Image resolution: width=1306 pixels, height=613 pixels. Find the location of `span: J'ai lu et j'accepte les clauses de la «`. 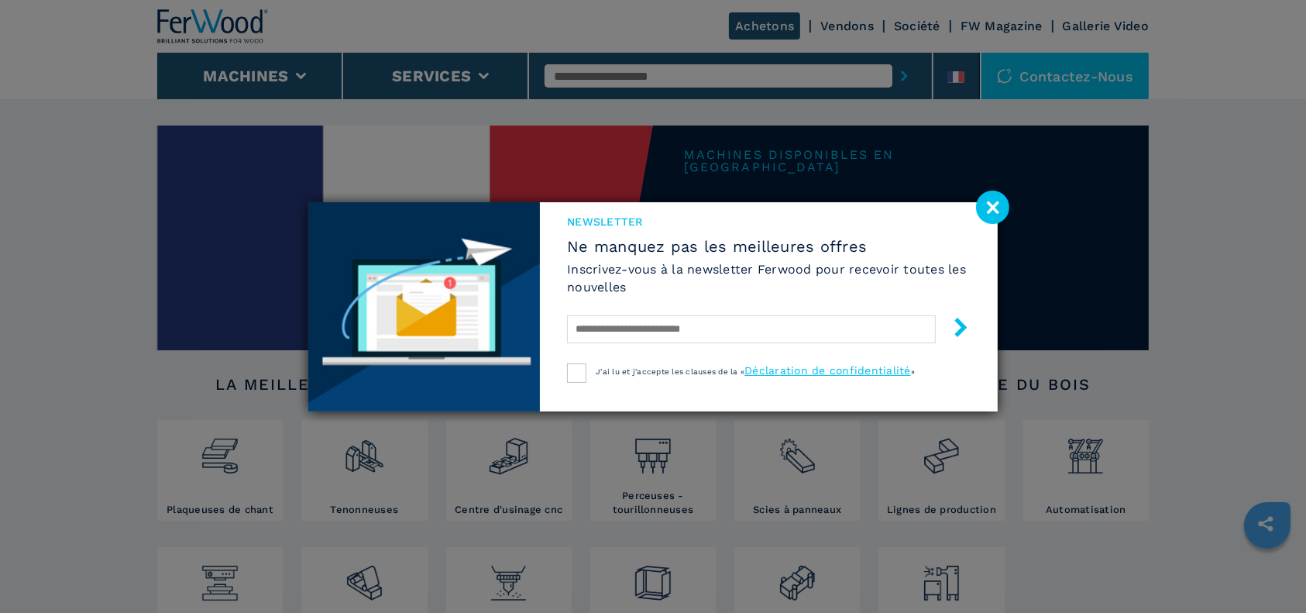

span: J'ai lu et j'accepte les clauses de la « is located at coordinates (670, 371).